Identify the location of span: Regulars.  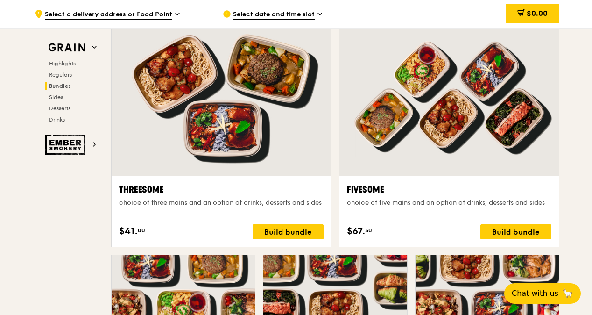
(60, 75).